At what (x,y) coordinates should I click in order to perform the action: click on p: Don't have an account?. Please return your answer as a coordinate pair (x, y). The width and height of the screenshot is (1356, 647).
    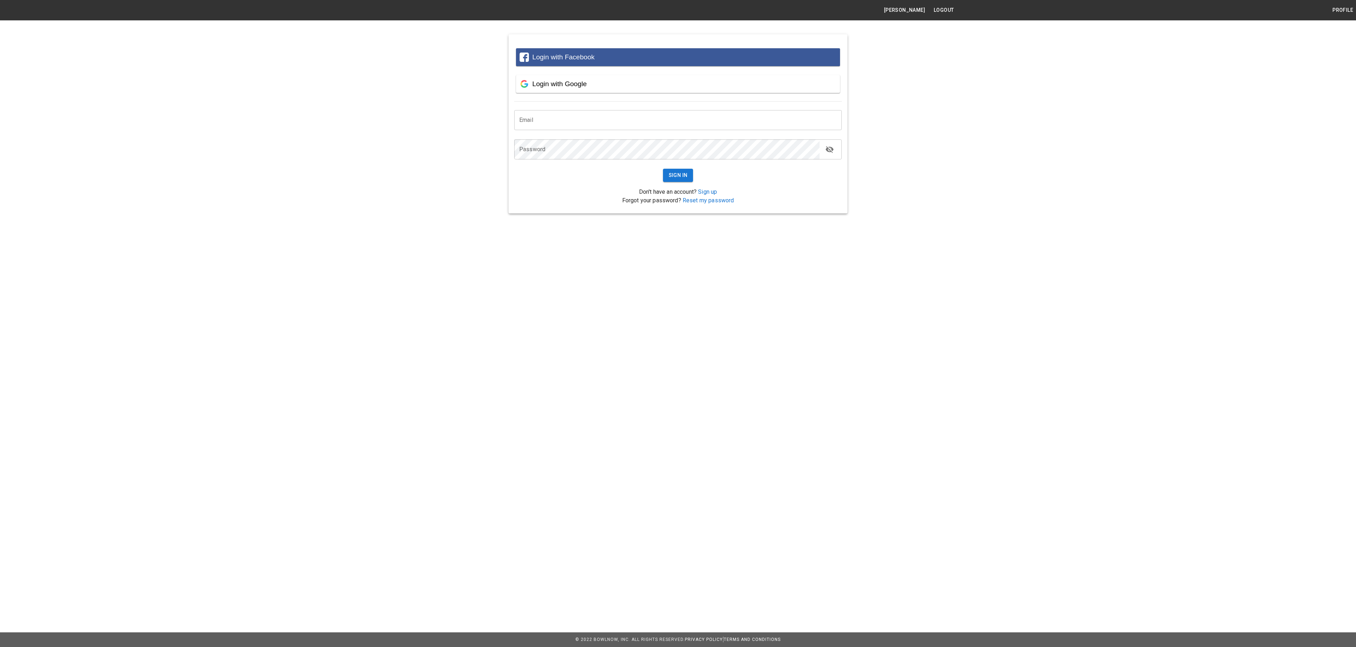
    Looking at the image, I should click on (678, 192).